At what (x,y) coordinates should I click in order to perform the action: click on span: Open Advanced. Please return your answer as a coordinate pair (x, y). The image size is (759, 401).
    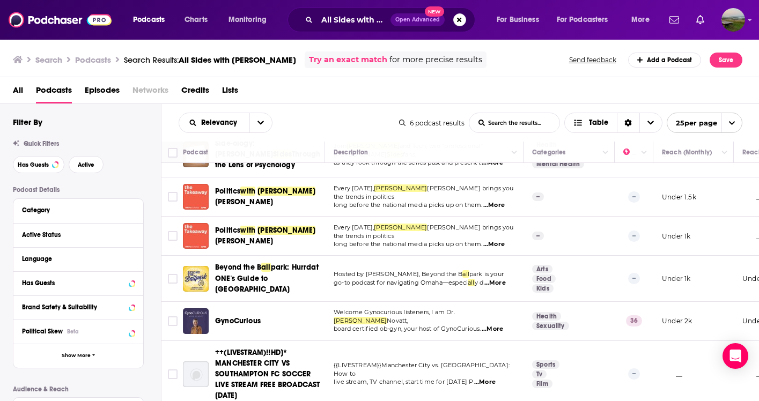
    Looking at the image, I should click on (417, 20).